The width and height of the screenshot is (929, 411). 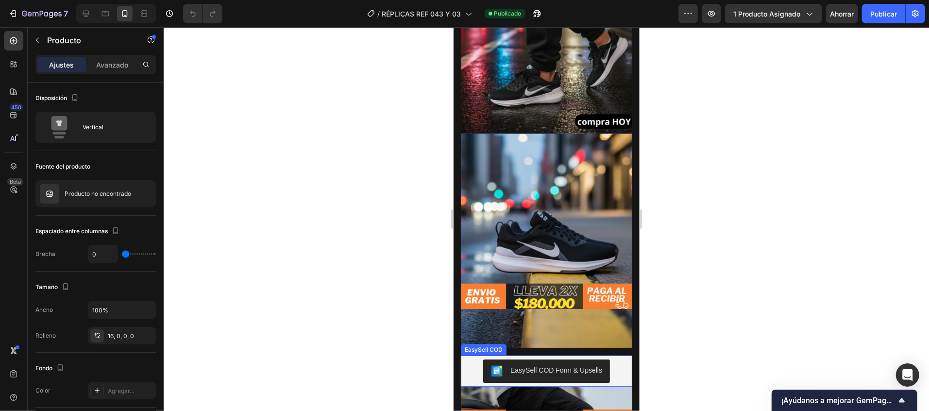 I want to click on div: Deshacer/Rehacer, so click(x=202, y=14).